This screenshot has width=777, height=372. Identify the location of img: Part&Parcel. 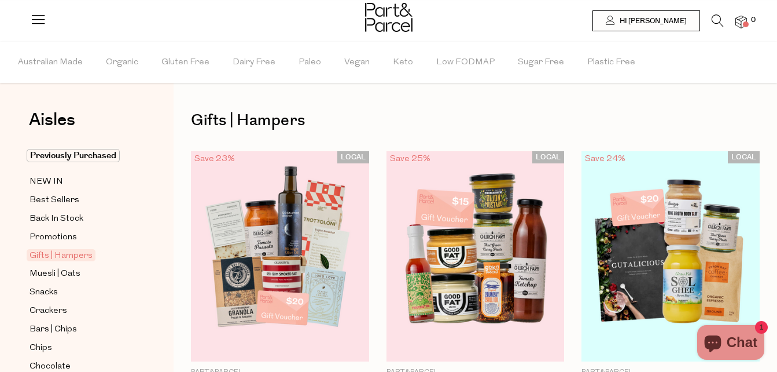
(389, 17).